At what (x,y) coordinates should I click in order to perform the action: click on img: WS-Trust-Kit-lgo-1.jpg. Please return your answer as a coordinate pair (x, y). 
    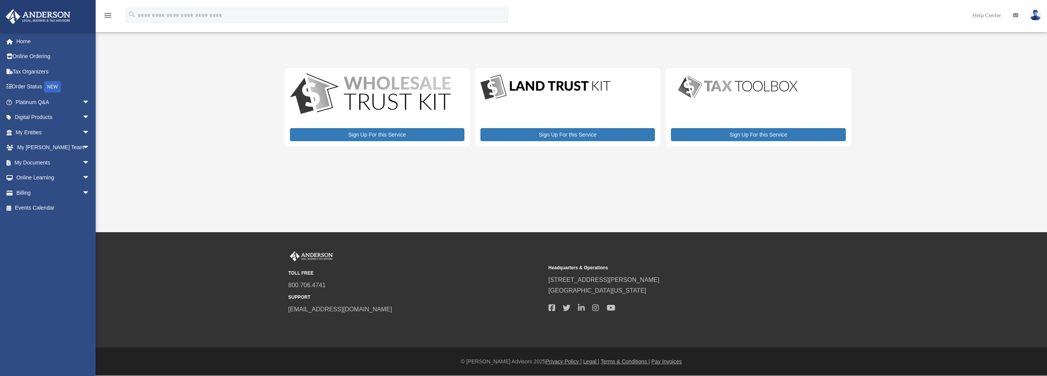
    Looking at the image, I should click on (370, 95).